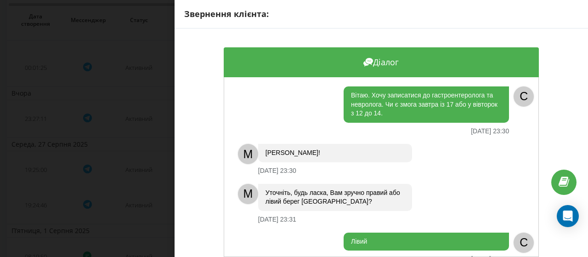 The image size is (588, 257). Describe the element at coordinates (381, 14) in the screenshot. I see `div: Звернення клієнта:` at that location.